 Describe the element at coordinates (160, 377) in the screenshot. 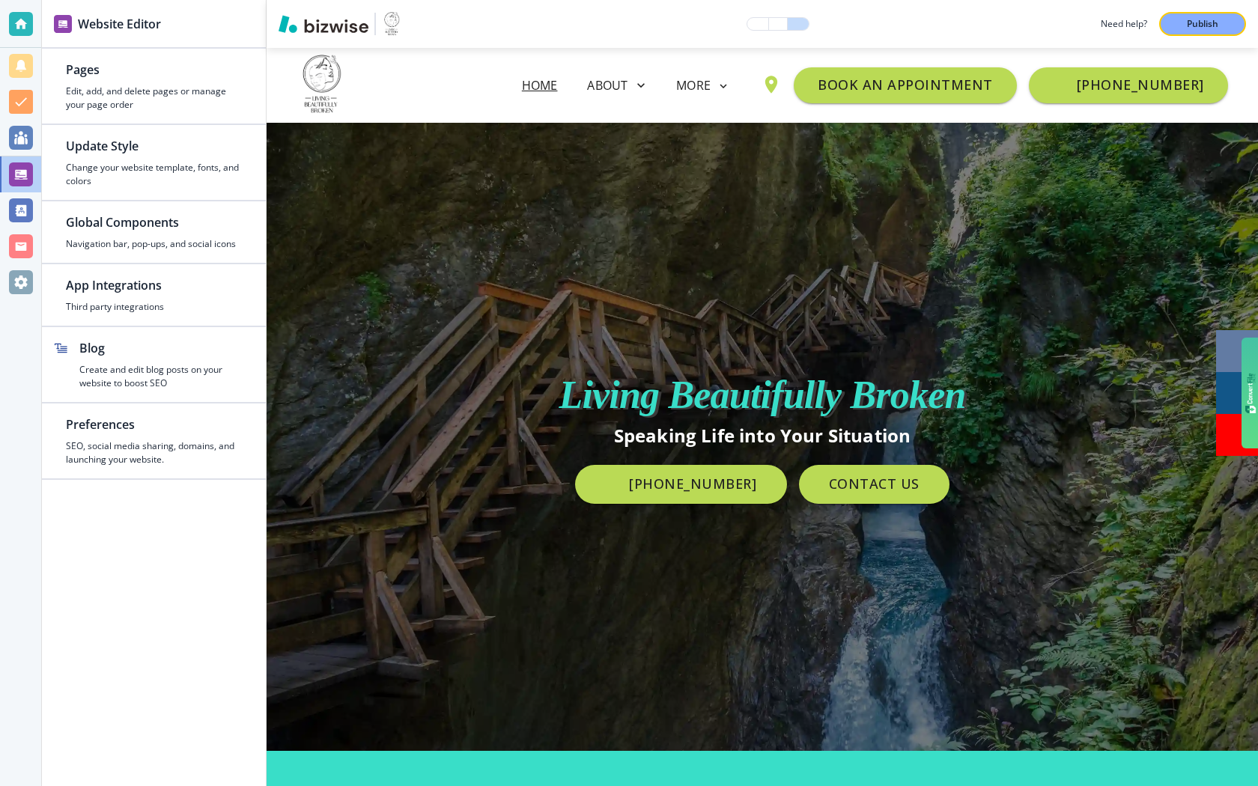

I see `h4: Create and edit blog posts on your website to boost SEO` at that location.